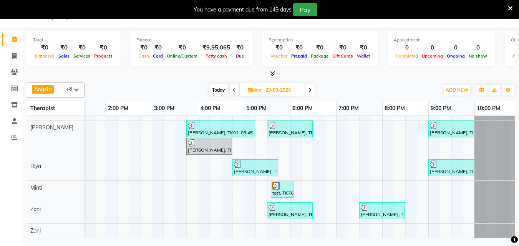 This screenshot has height=246, width=519. What do you see at coordinates (343, 56) in the screenshot?
I see `span: Gift Cards` at bounding box center [343, 56].